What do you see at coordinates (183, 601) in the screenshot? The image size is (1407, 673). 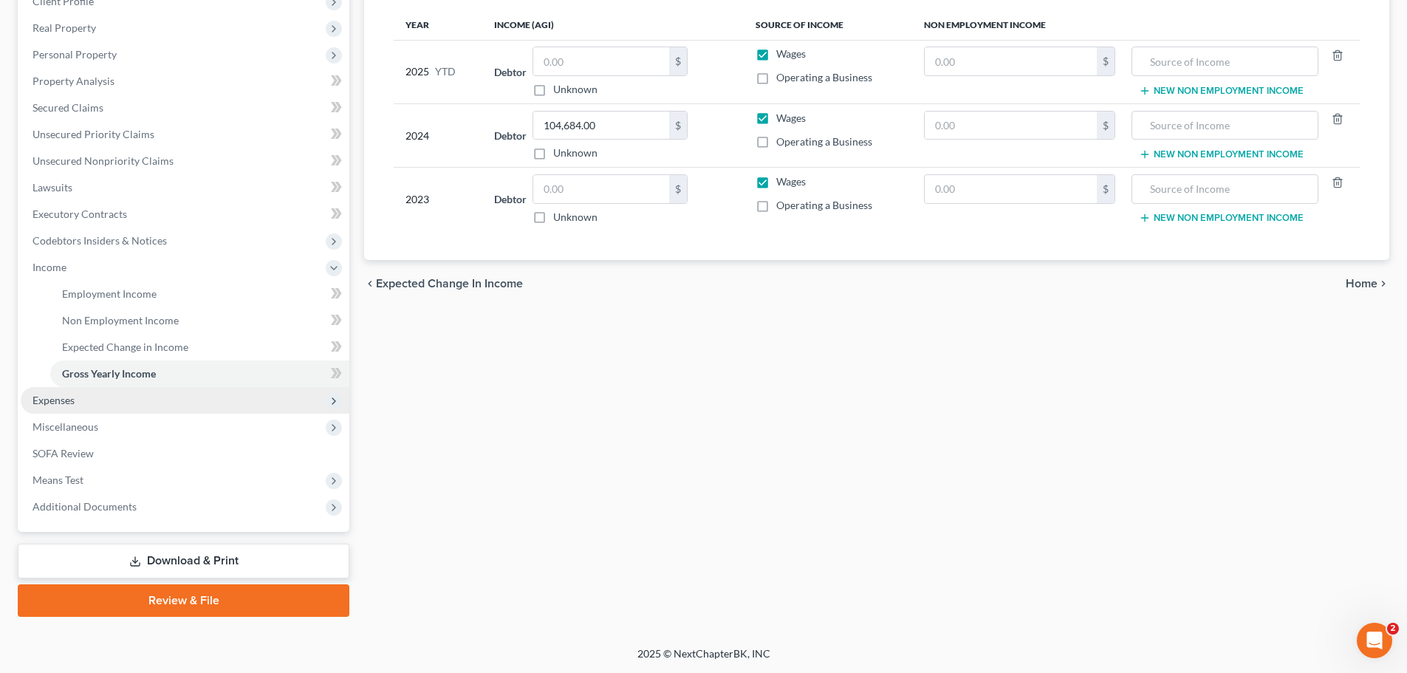 I see `a: Review & File` at bounding box center [183, 601].